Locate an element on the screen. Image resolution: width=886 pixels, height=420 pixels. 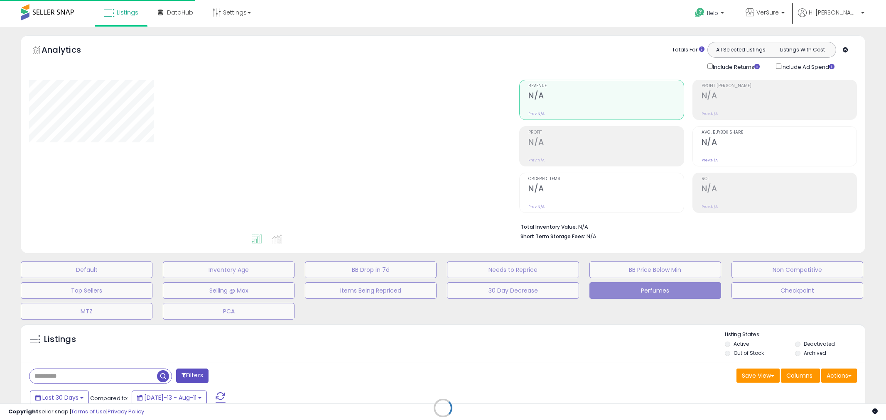
button: Items Being Repriced is located at coordinates (371, 291).